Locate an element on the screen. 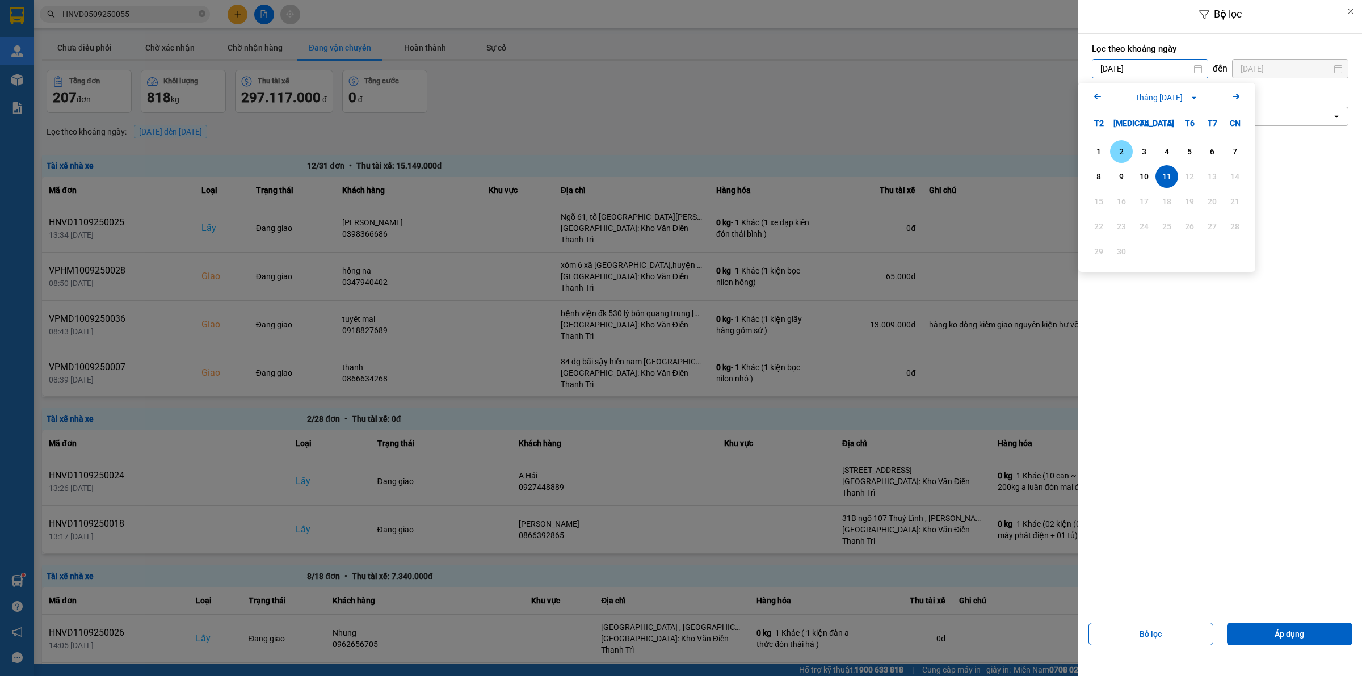 This screenshot has height=676, width=1362. div: 2 is located at coordinates (1122, 152).